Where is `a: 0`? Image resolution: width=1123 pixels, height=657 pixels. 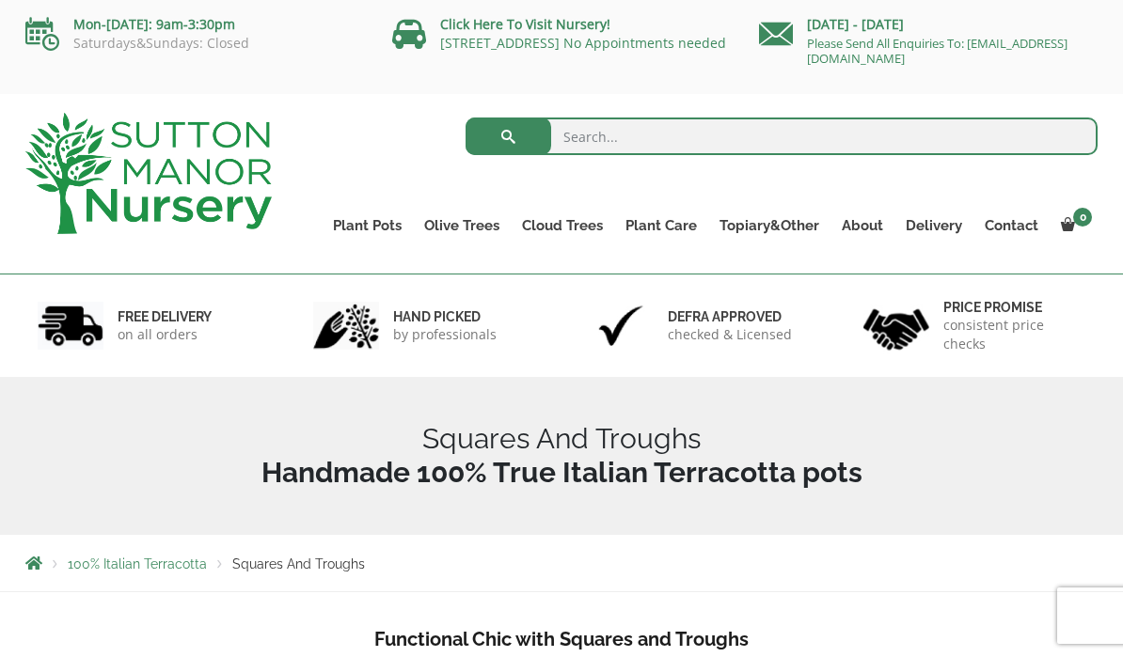 a: 0 is located at coordinates (1073, 226).